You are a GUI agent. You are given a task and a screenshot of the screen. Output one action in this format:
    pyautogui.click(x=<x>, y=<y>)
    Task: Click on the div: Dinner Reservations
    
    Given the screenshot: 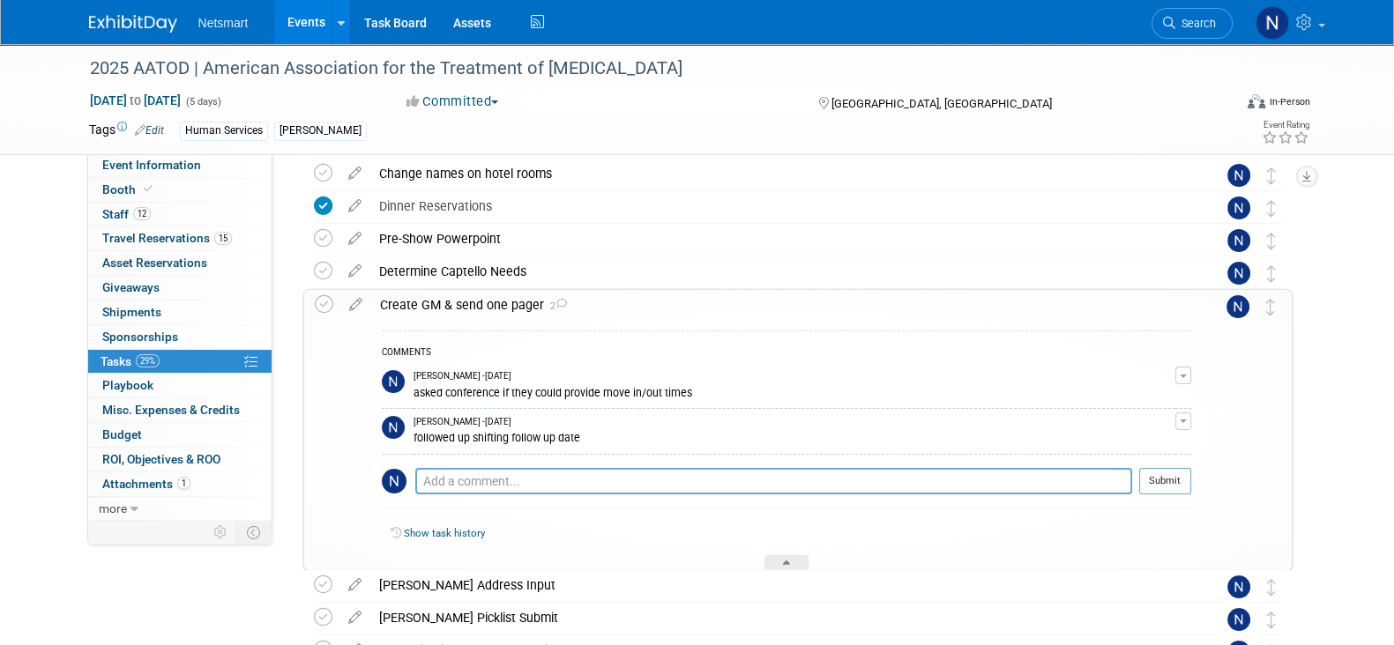 What is the action you would take?
    pyautogui.click(x=781, y=206)
    